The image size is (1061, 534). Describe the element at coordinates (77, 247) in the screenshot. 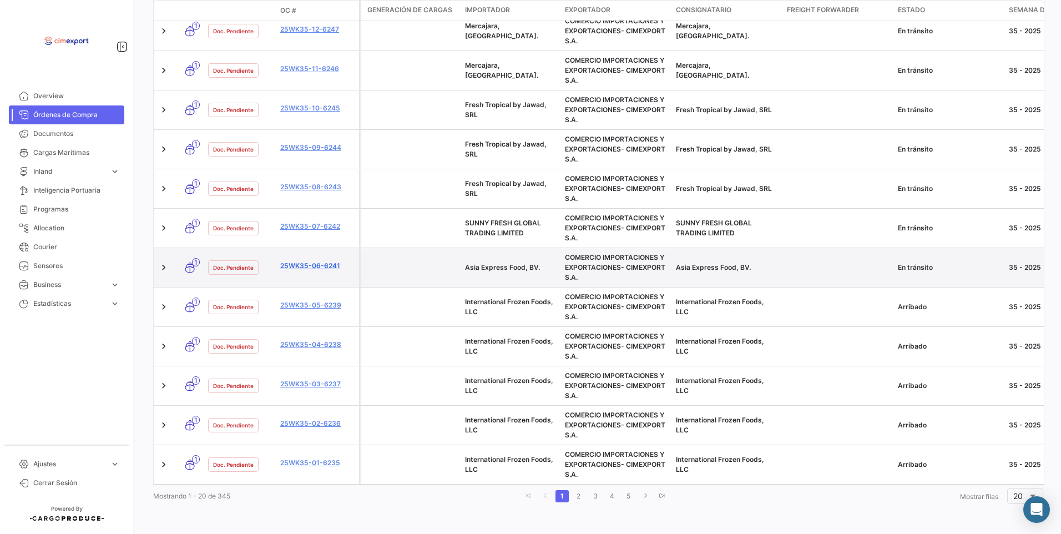

I see `span: Courier` at that location.